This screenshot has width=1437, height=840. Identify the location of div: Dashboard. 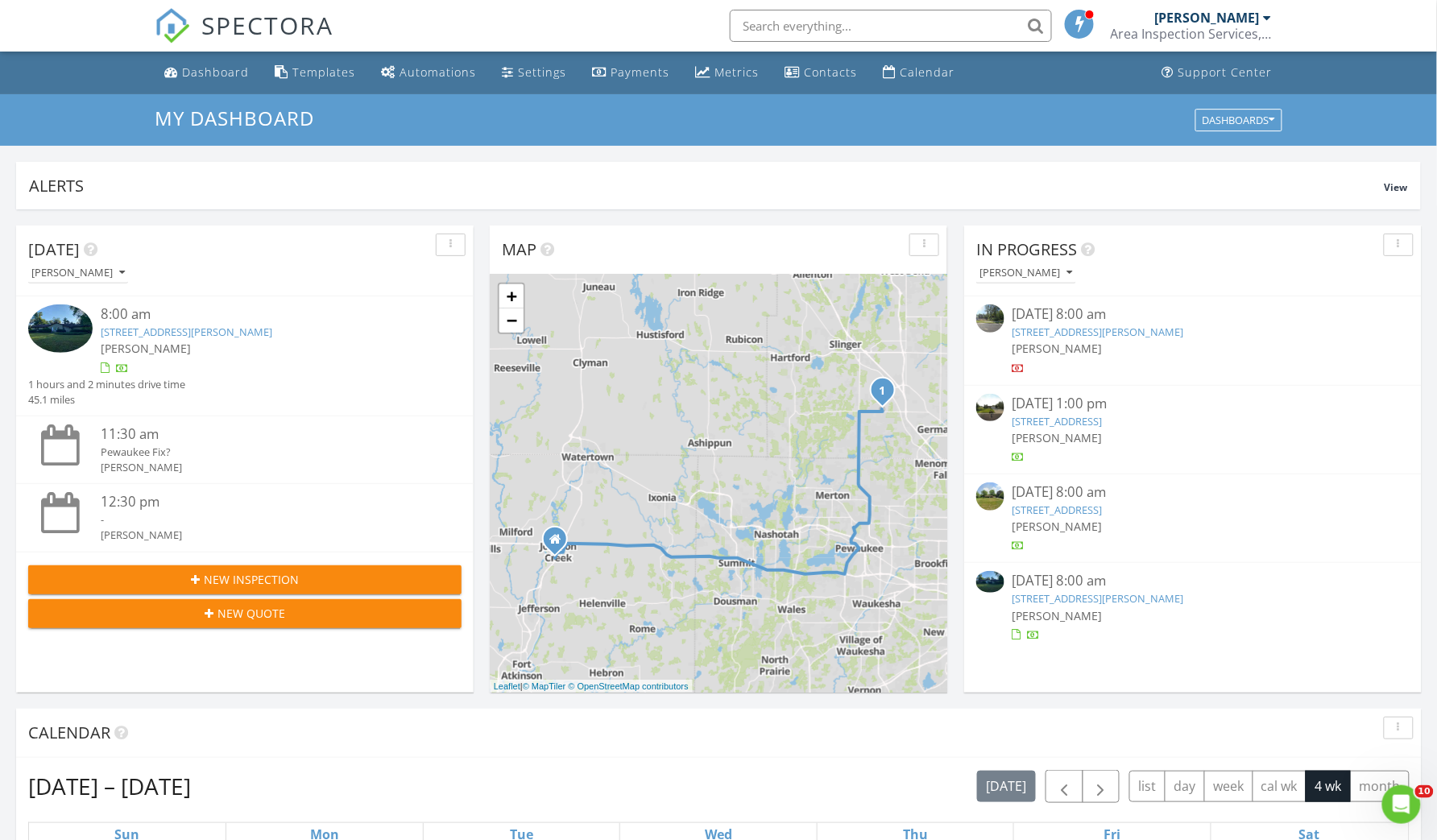
(215, 72).